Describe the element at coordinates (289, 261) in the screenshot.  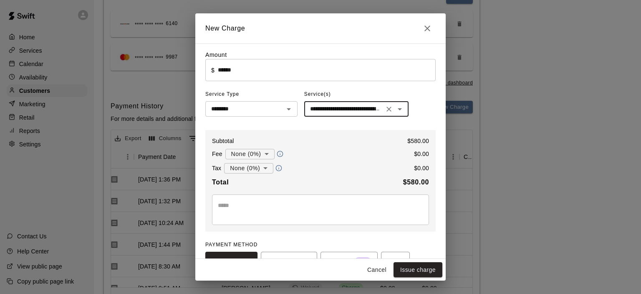
I see `span: POINT OF SALE` at that location.